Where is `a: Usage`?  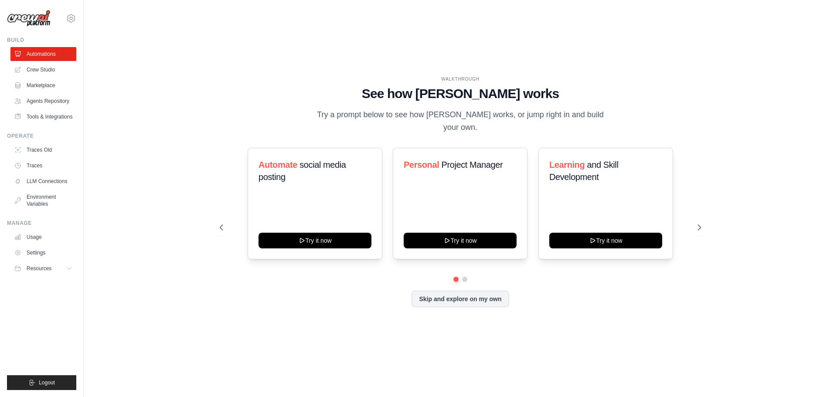
a: Usage is located at coordinates (43, 237).